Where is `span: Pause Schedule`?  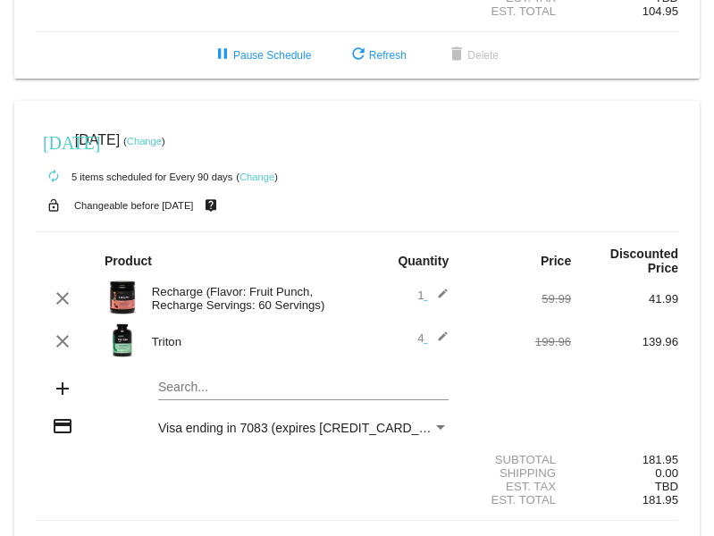
span: Pause Schedule is located at coordinates (261, 55).